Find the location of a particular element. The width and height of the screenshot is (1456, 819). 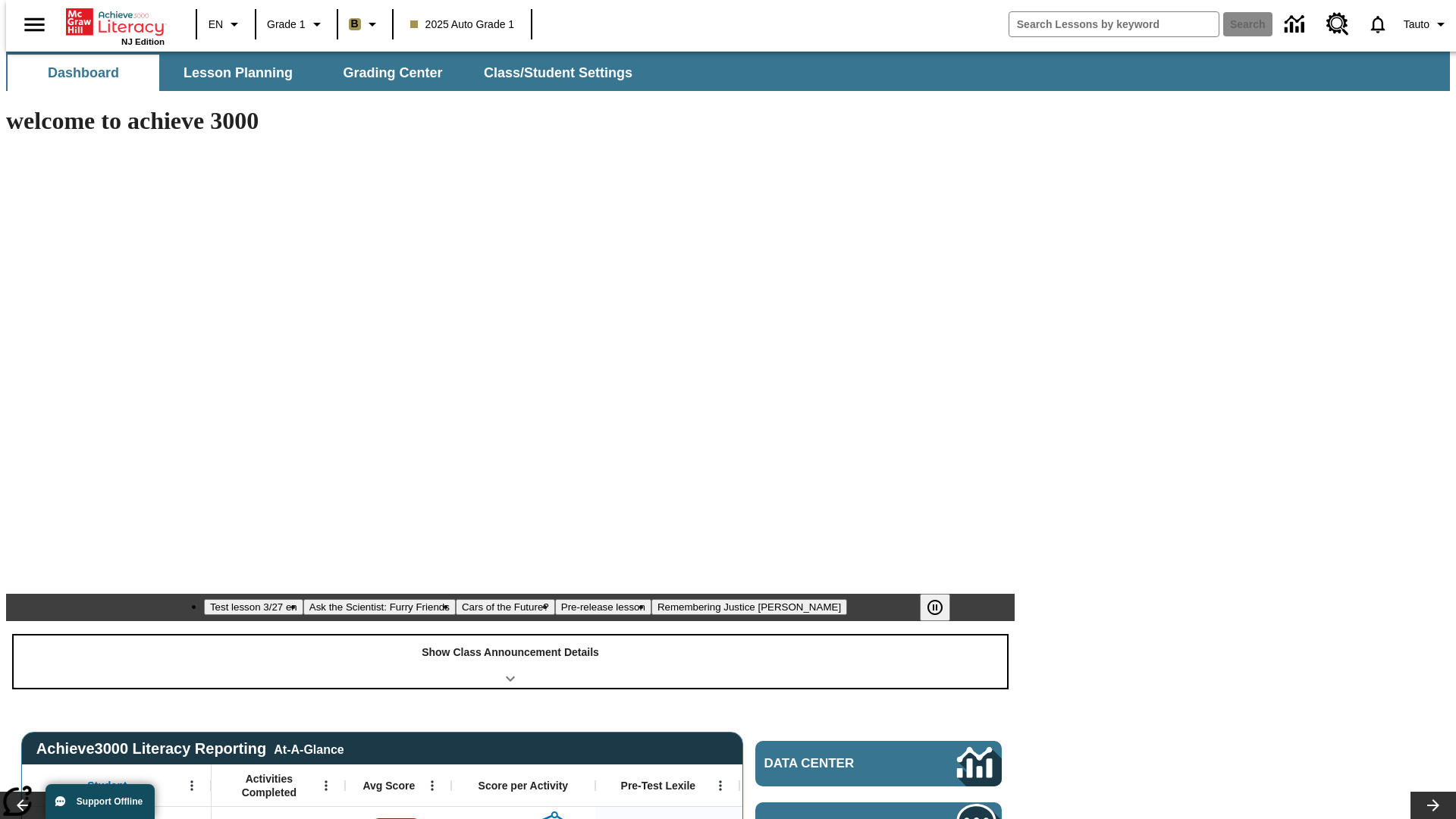

span: B is located at coordinates (355, 24).